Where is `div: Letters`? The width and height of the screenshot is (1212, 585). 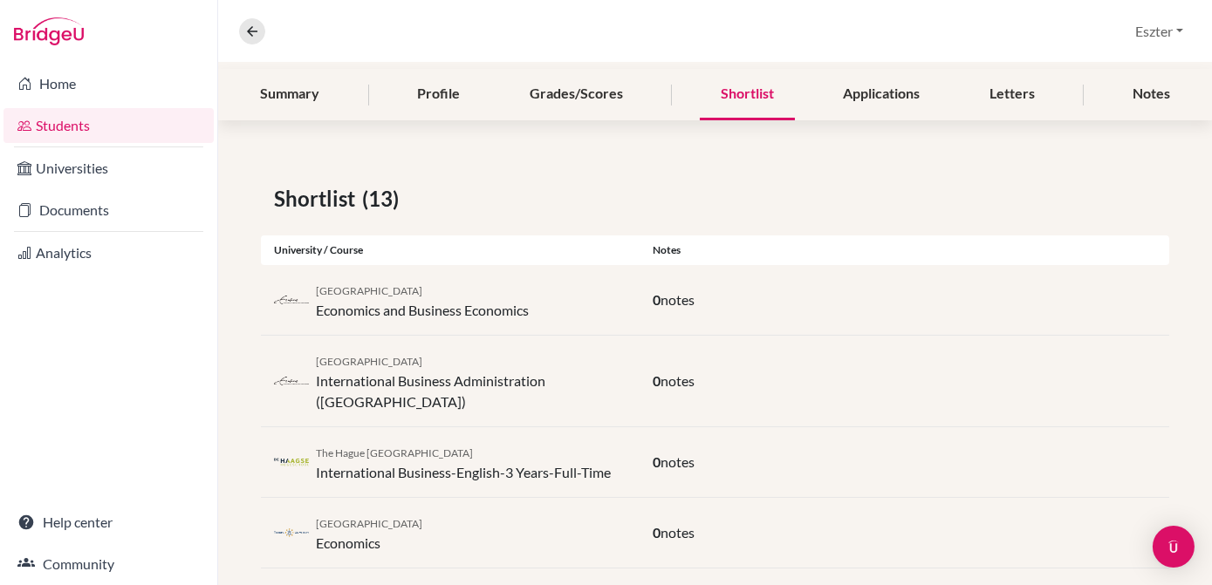
div: Letters is located at coordinates (1012, 94).